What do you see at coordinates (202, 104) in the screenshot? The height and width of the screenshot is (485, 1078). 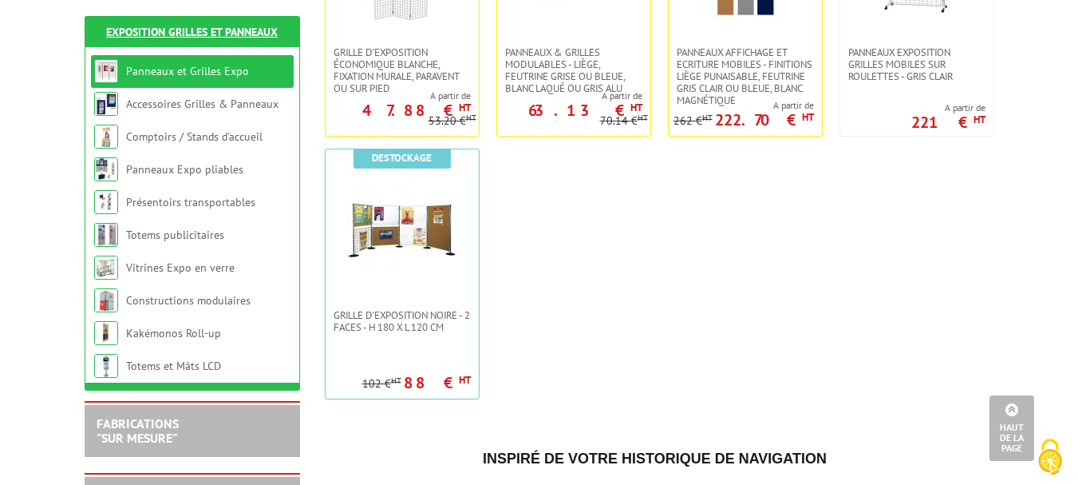 I see `a: Accessoires Grilles & Panneaux` at bounding box center [202, 104].